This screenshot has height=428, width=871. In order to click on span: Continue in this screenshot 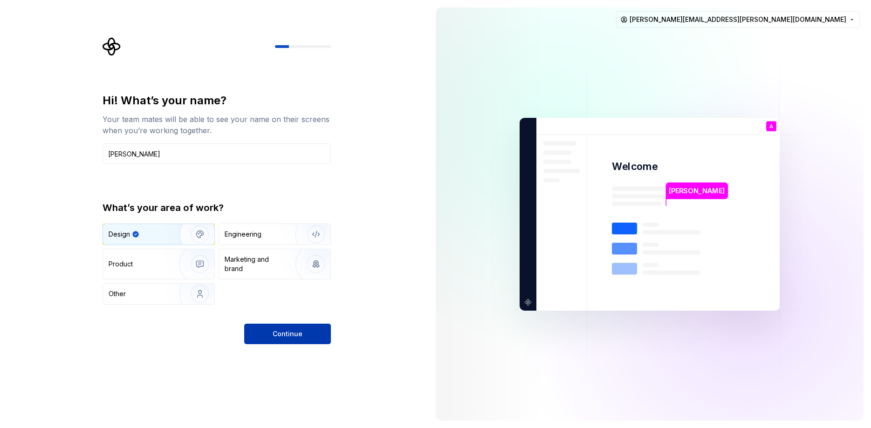, I will do `click(287, 334)`.